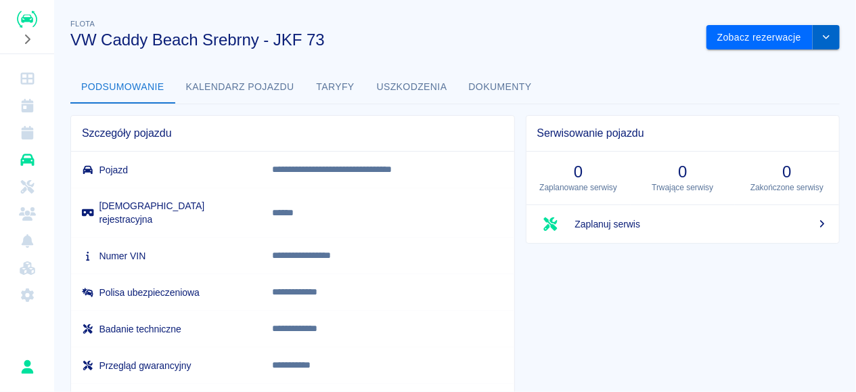 This screenshot has width=856, height=392. What do you see at coordinates (702, 224) in the screenshot?
I see `span: Zaplanuj serwis` at bounding box center [702, 224].